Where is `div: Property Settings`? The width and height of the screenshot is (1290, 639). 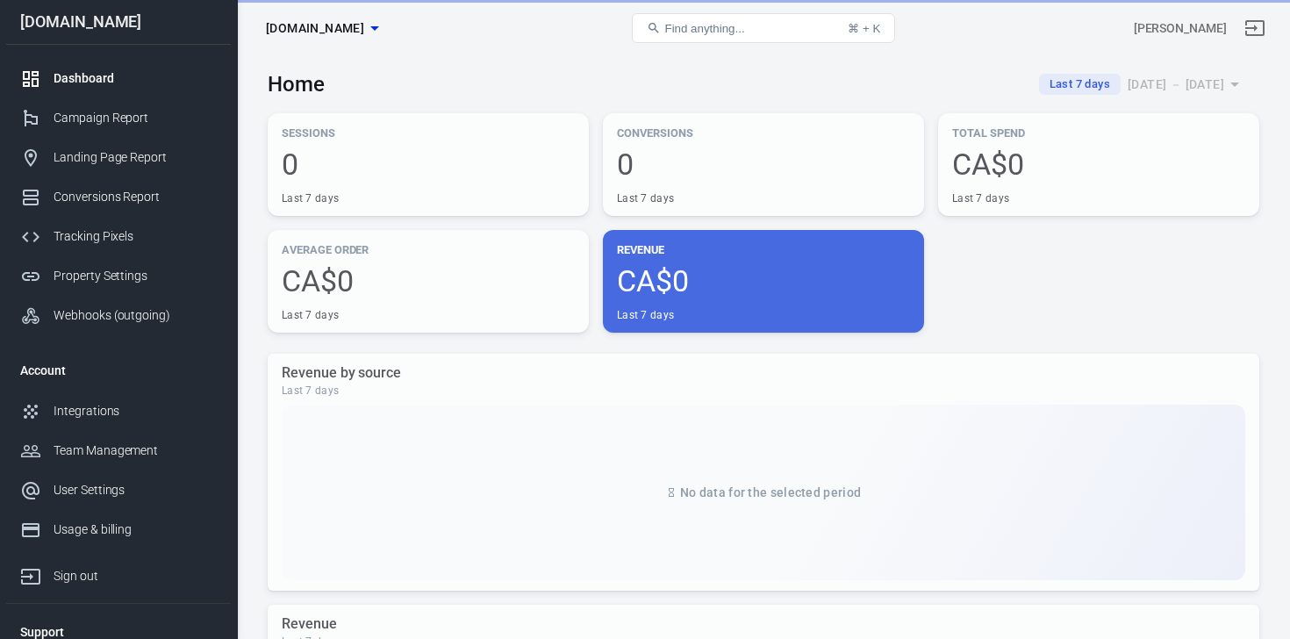 div: Property Settings is located at coordinates (135, 275).